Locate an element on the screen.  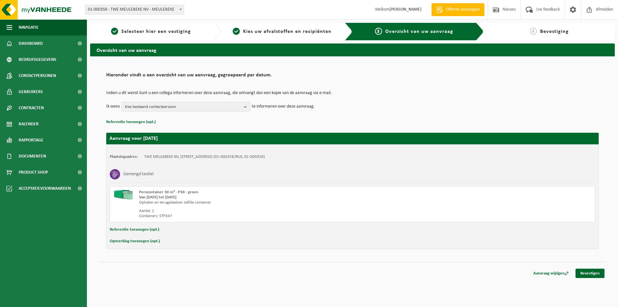
span: 2 is located at coordinates (236, 31).